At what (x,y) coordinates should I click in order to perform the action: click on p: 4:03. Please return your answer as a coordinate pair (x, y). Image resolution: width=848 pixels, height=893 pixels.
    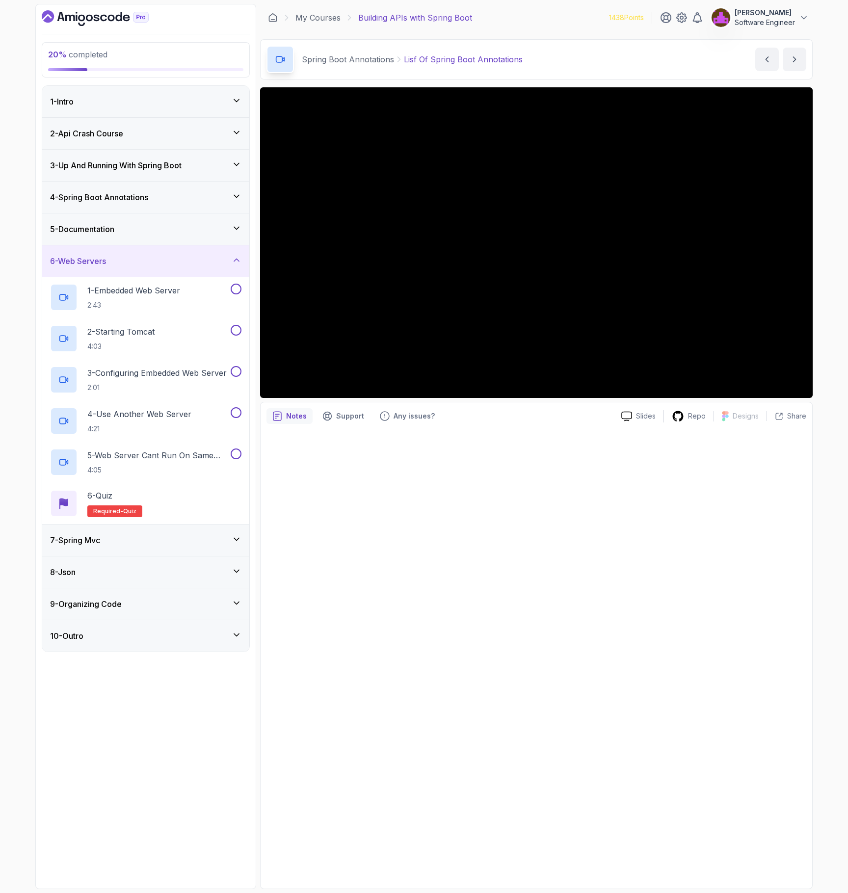
    Looking at the image, I should click on (121, 346).